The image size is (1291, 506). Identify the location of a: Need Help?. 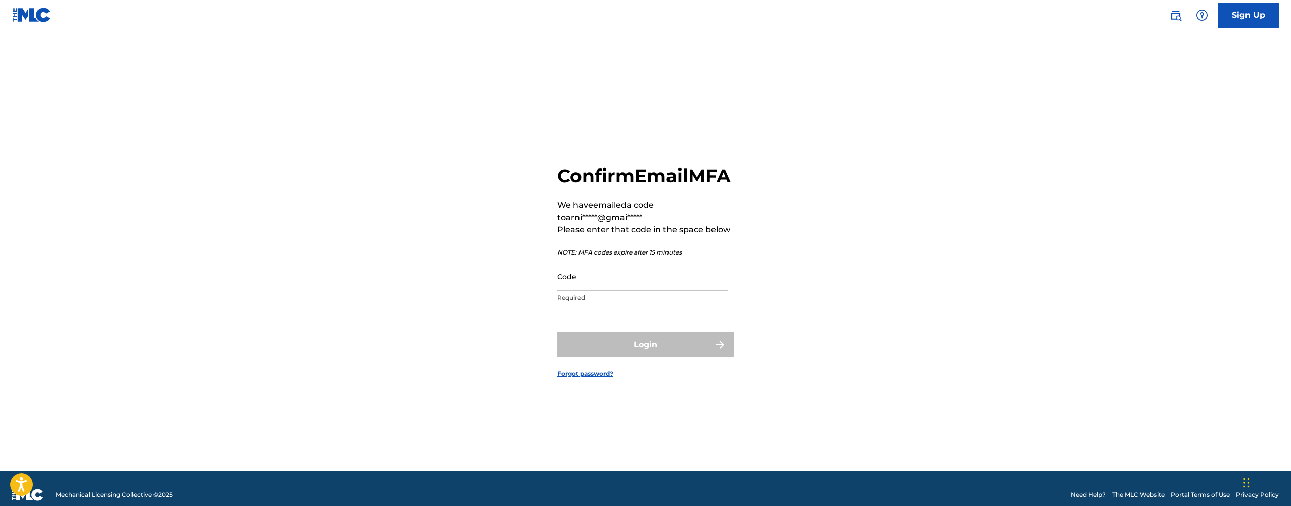
(1088, 494).